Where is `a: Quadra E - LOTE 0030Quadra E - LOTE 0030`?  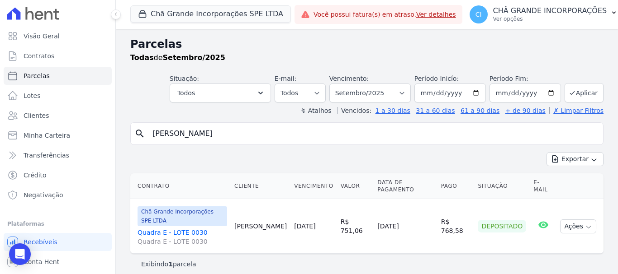
a: Quadra E - LOTE 0030Quadra E - LOTE 0030 is located at coordinates (182, 237).